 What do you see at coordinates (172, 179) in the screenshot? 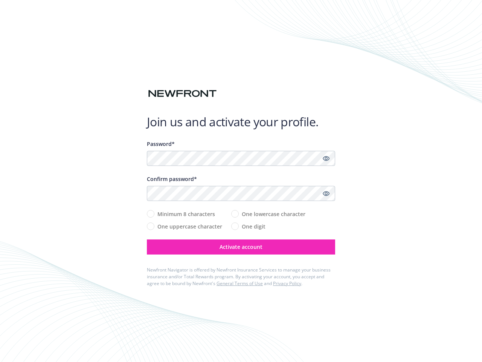
I see `span: Confirm password*` at bounding box center [172, 179].